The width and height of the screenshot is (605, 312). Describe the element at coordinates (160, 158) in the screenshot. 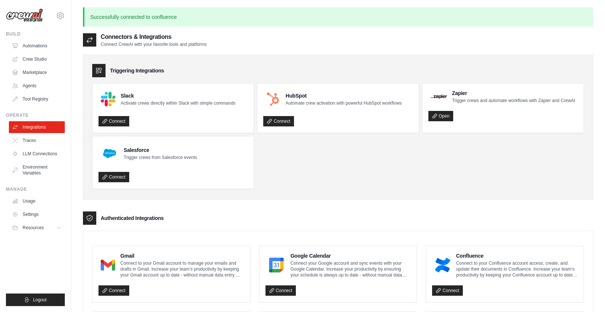

I see `p: Trigger crews from Salesforce events` at that location.